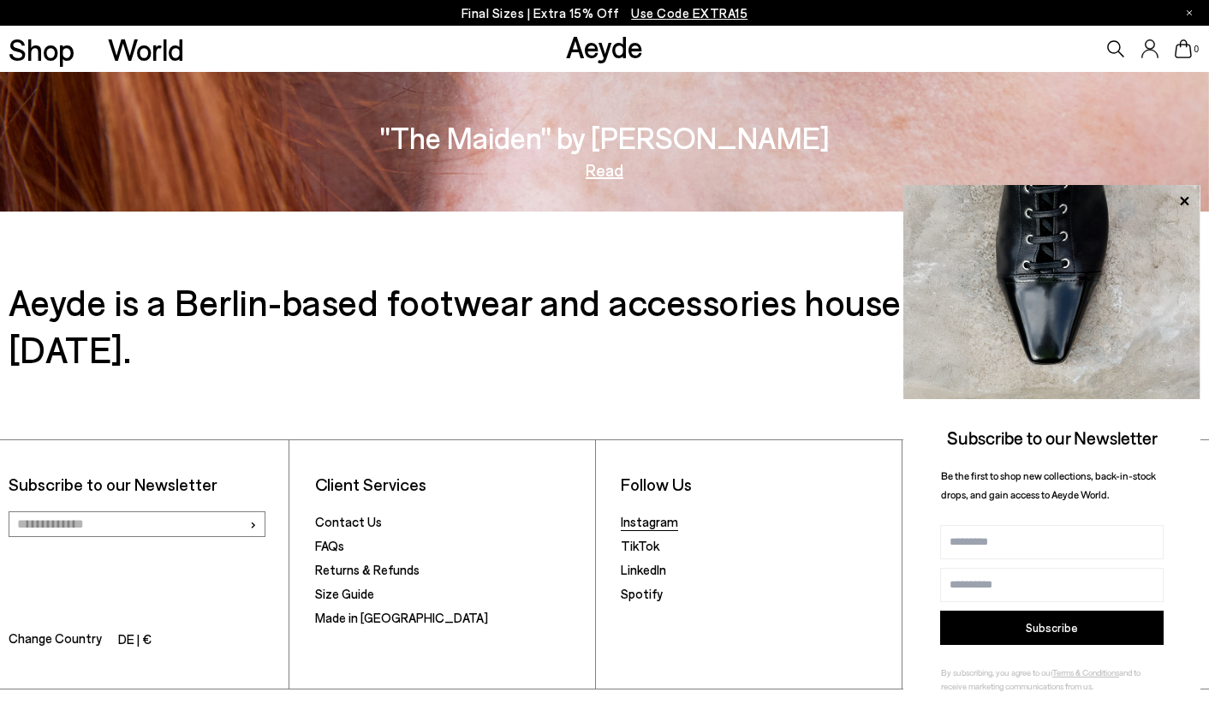 The image size is (1209, 728). What do you see at coordinates (55, 640) in the screenshot?
I see `span: Change Country` at bounding box center [55, 640].